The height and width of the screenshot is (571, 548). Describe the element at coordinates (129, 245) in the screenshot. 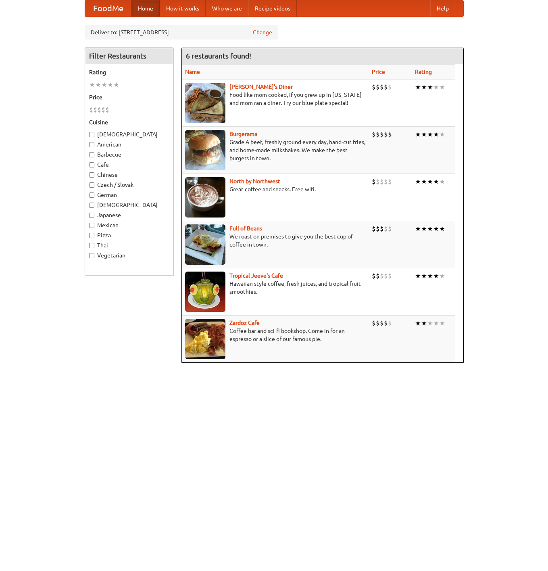

I see `label: Thai` at that location.